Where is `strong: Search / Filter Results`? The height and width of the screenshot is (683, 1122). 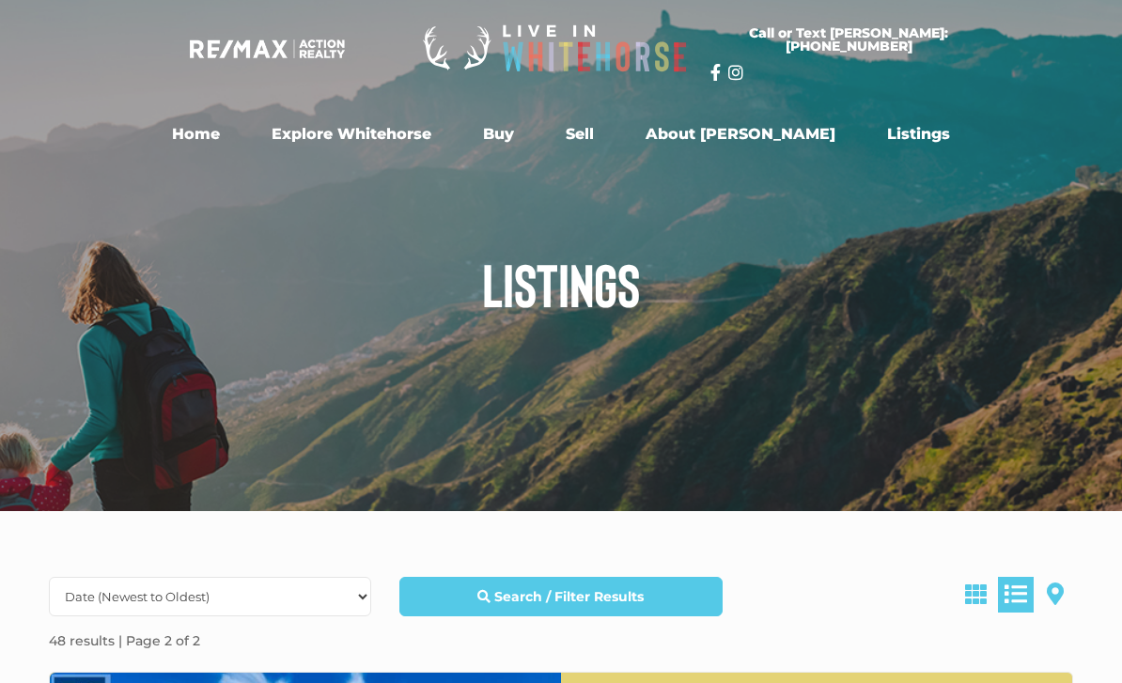
strong: Search / Filter Results is located at coordinates (568, 597).